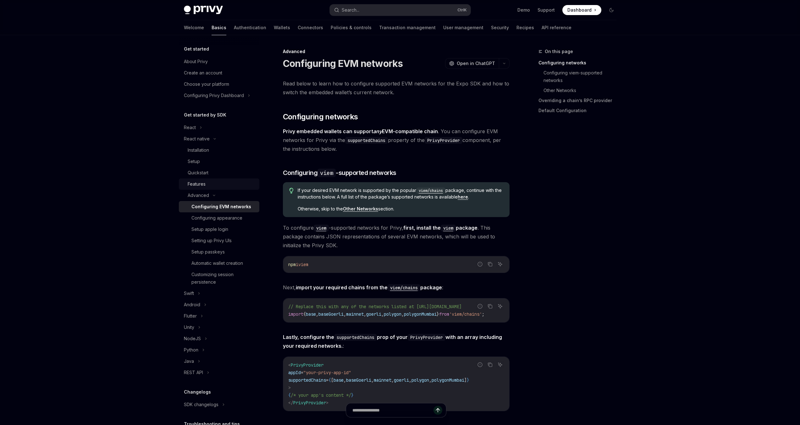 The image size is (800, 425). Describe the element at coordinates (327, 373) in the screenshot. I see `span: "your-privy-app-id"` at that location.